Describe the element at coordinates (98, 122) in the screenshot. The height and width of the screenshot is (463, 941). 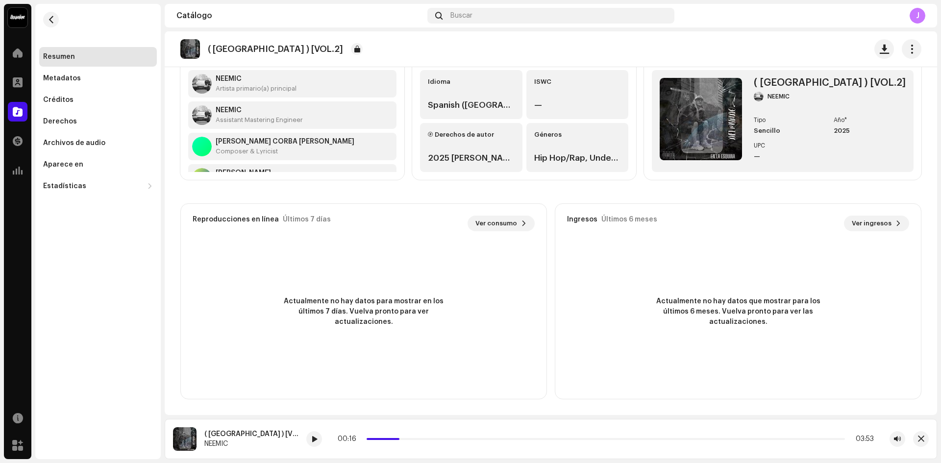
I see `re-m-nav-item: Derechos` at that location.